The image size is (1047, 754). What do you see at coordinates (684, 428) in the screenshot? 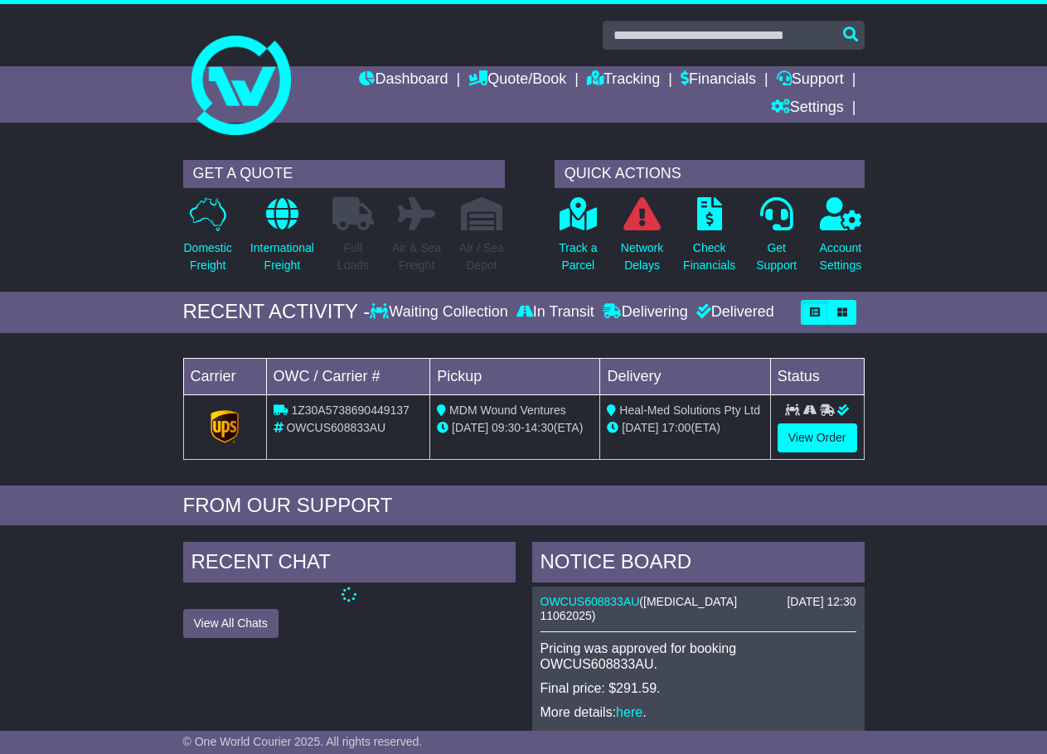
I see `div: (ETA)` at bounding box center [684, 428].